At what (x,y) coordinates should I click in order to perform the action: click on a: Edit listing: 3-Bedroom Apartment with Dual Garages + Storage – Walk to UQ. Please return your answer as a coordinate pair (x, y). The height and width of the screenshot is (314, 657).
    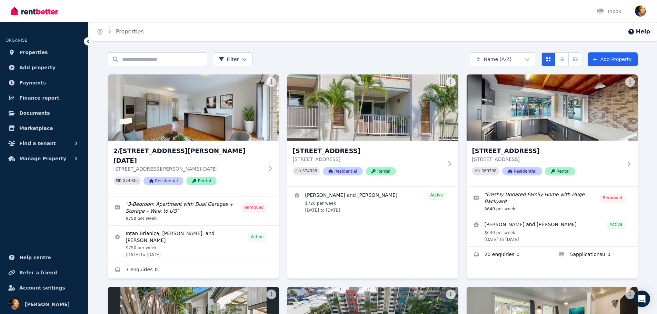
    Looking at the image, I should click on (194, 211).